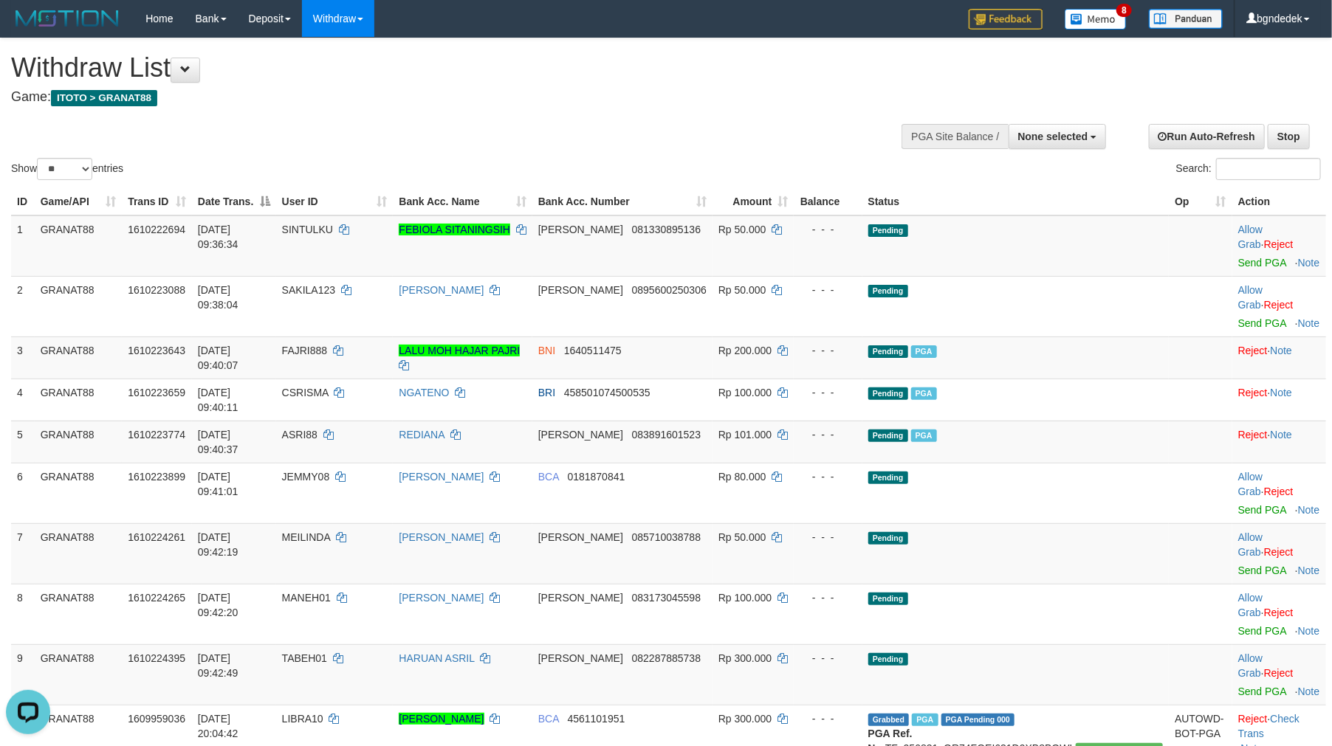 The width and height of the screenshot is (1332, 746). I want to click on span: Rp 80.000, so click(742, 477).